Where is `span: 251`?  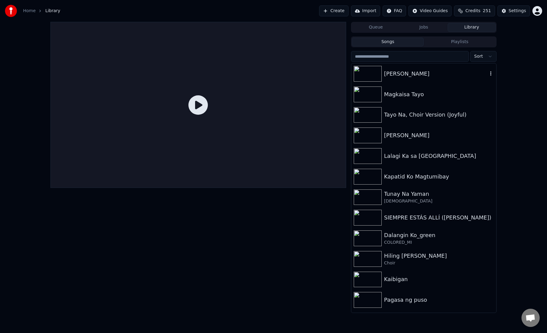
span: 251 is located at coordinates (487, 11).